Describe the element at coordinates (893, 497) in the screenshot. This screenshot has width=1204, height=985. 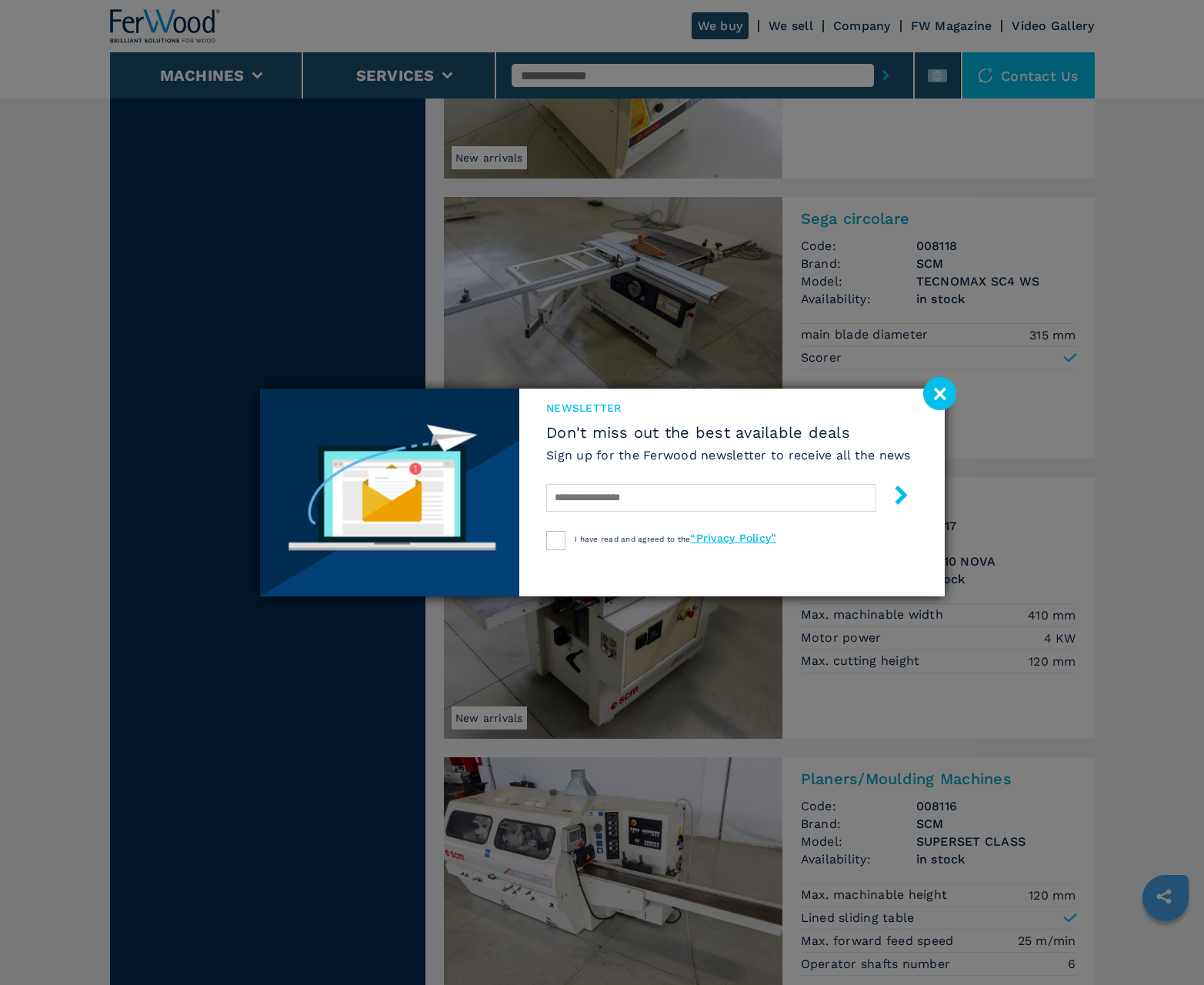
I see `button: submit-button` at that location.